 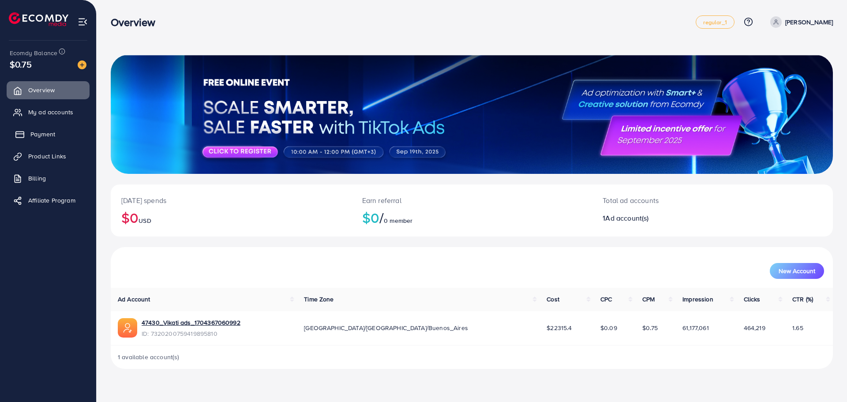 What do you see at coordinates (136, 22) in the screenshot?
I see `h3: Overview` at bounding box center [136, 22].